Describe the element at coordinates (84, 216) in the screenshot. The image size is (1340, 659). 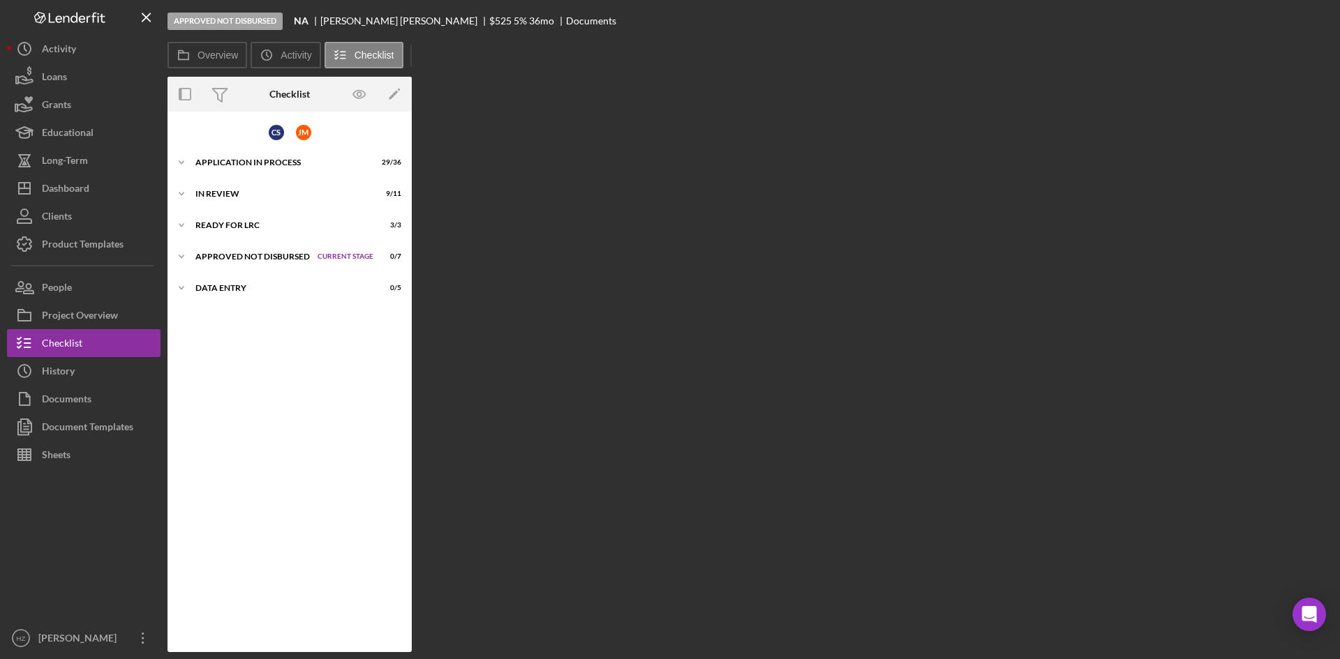
I see `a: Clients` at that location.